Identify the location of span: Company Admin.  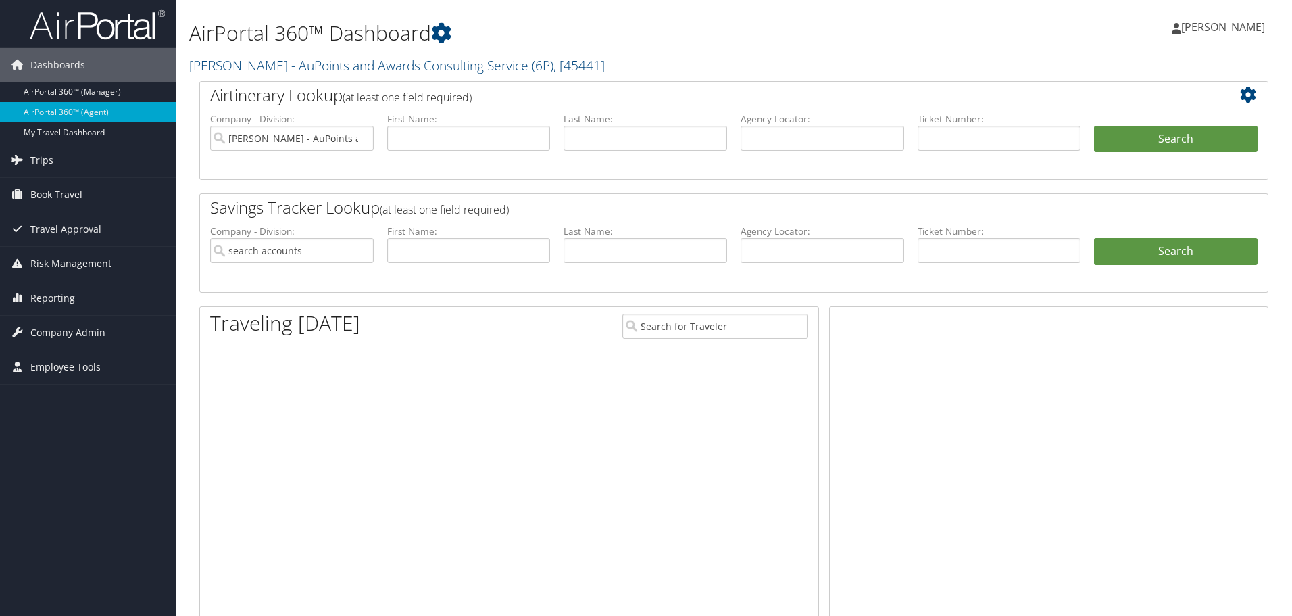
(68, 333).